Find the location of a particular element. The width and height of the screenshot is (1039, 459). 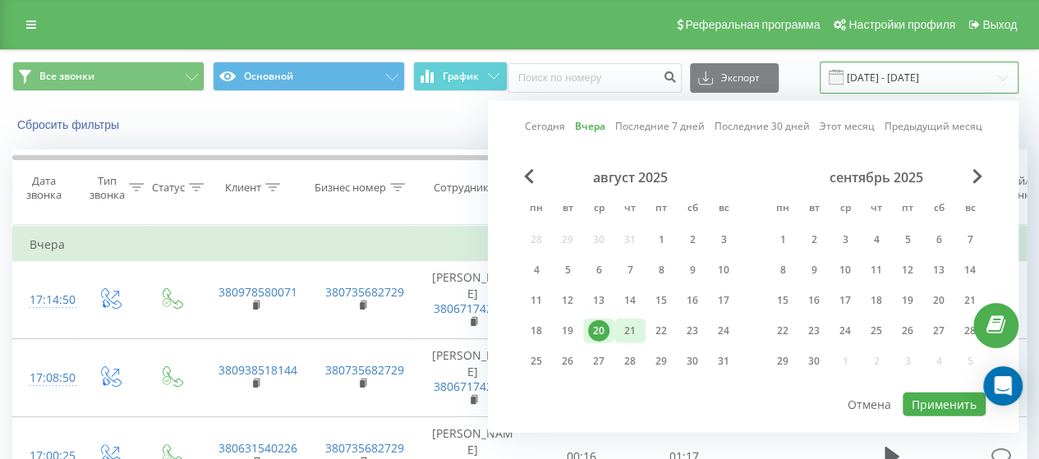

div: чт 21 авг. 2025 г. is located at coordinates (630, 331).